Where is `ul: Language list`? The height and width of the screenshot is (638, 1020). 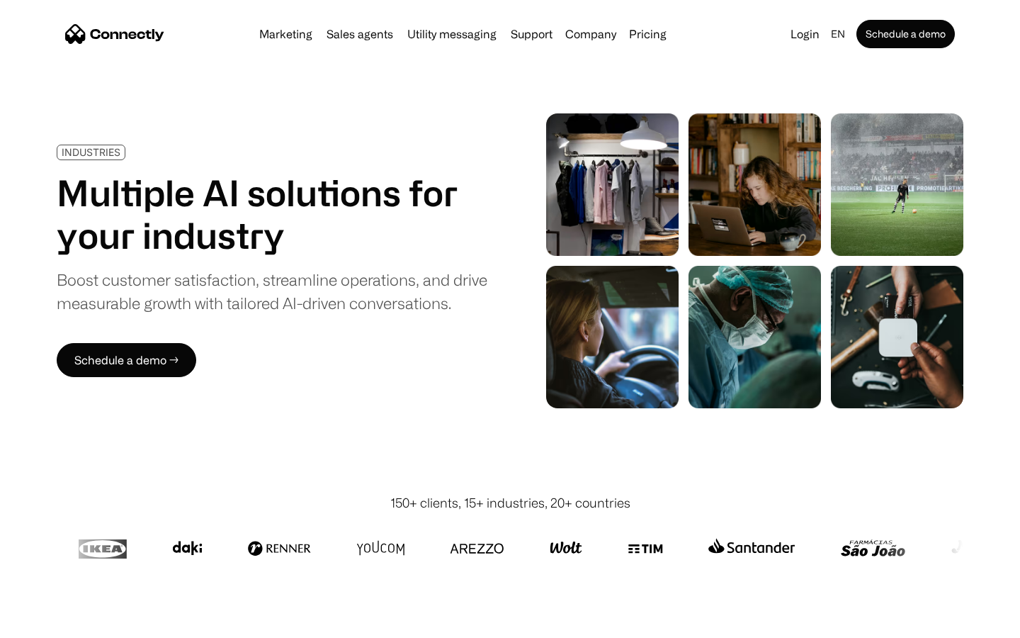
ul: Language list is located at coordinates (57, 623).